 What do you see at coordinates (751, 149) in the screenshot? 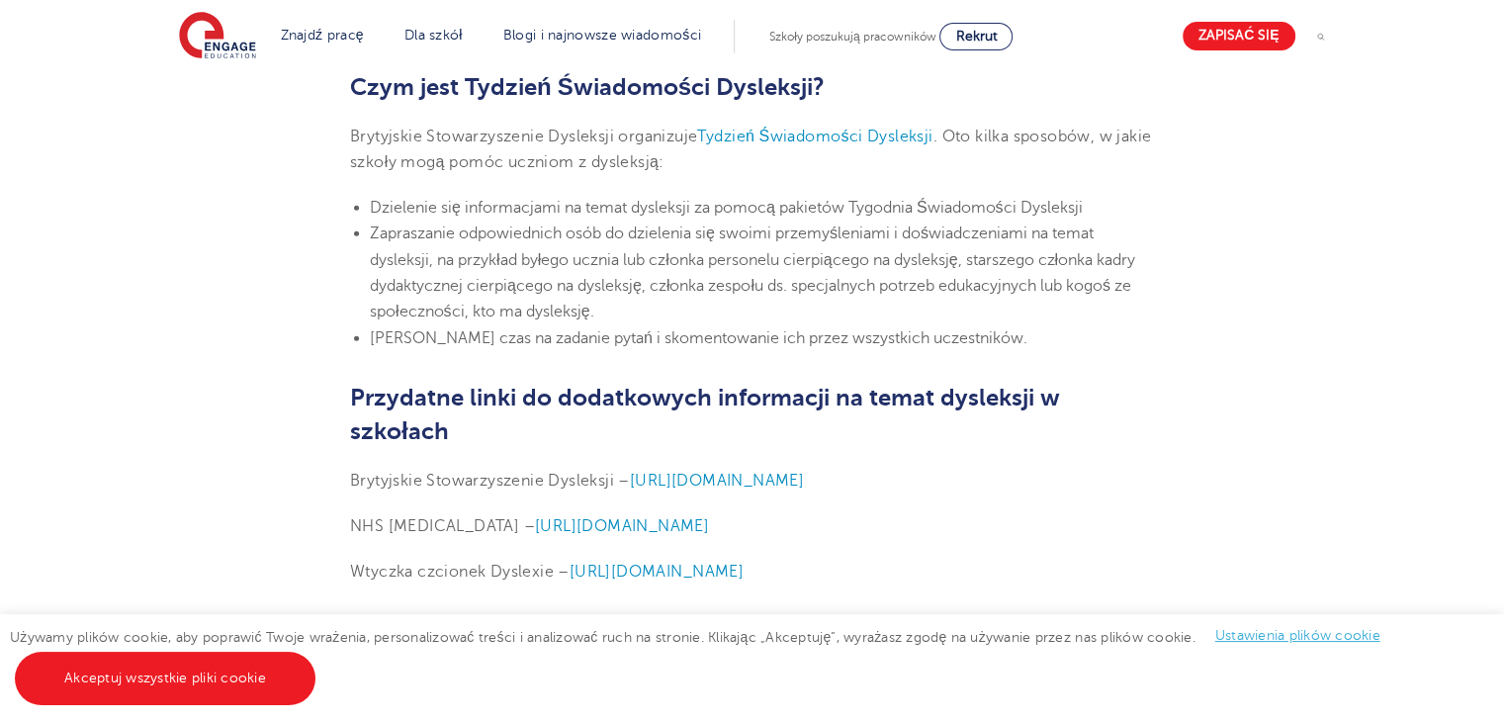
I see `font: . Oto kilka sposobów, w jakie szkoły mogą pomóc uczniom z dysleksją:` at bounding box center [751, 149].